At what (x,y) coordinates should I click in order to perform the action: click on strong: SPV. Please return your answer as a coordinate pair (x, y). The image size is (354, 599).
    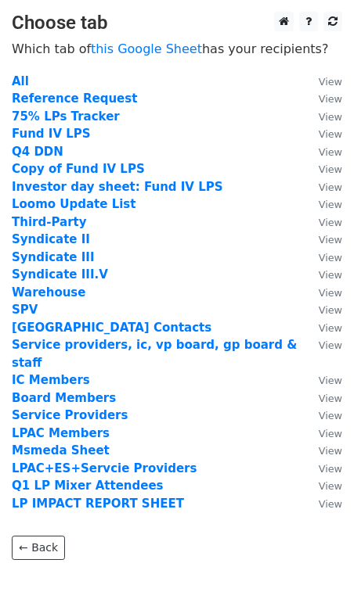
    Looking at the image, I should click on (24, 310).